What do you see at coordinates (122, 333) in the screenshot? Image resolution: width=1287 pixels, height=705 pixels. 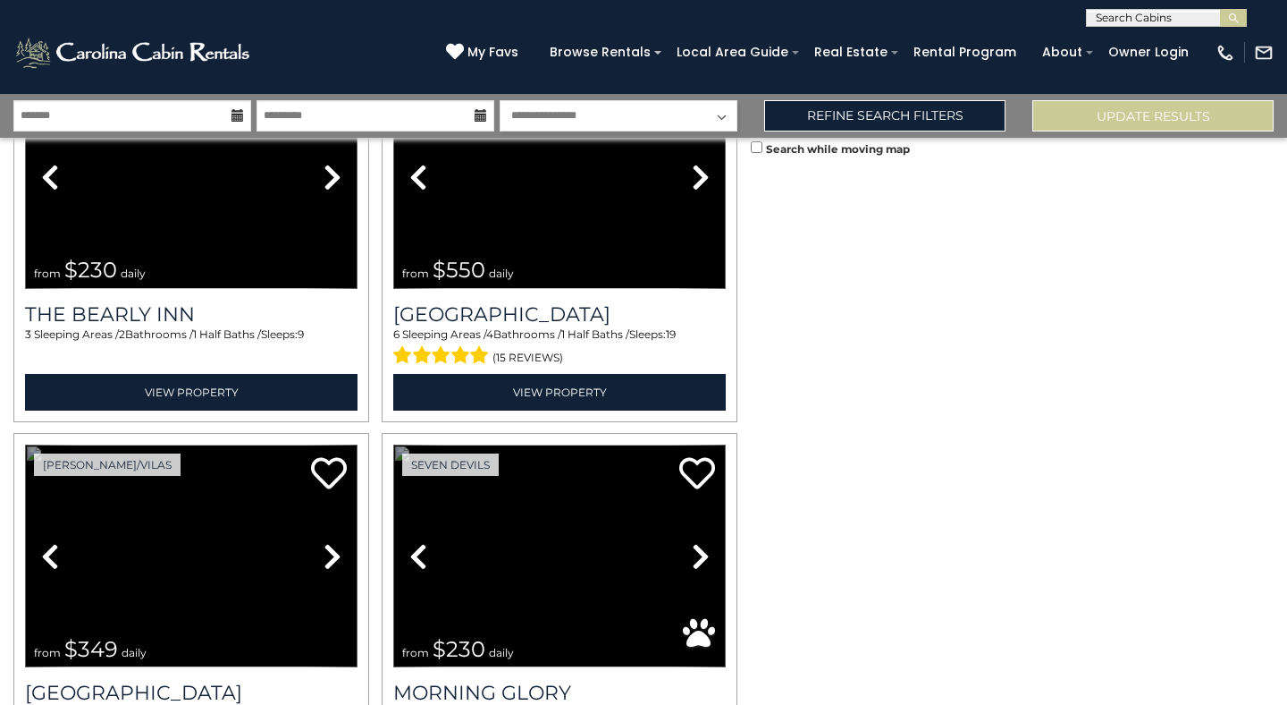 I see `span: 2` at bounding box center [122, 333].